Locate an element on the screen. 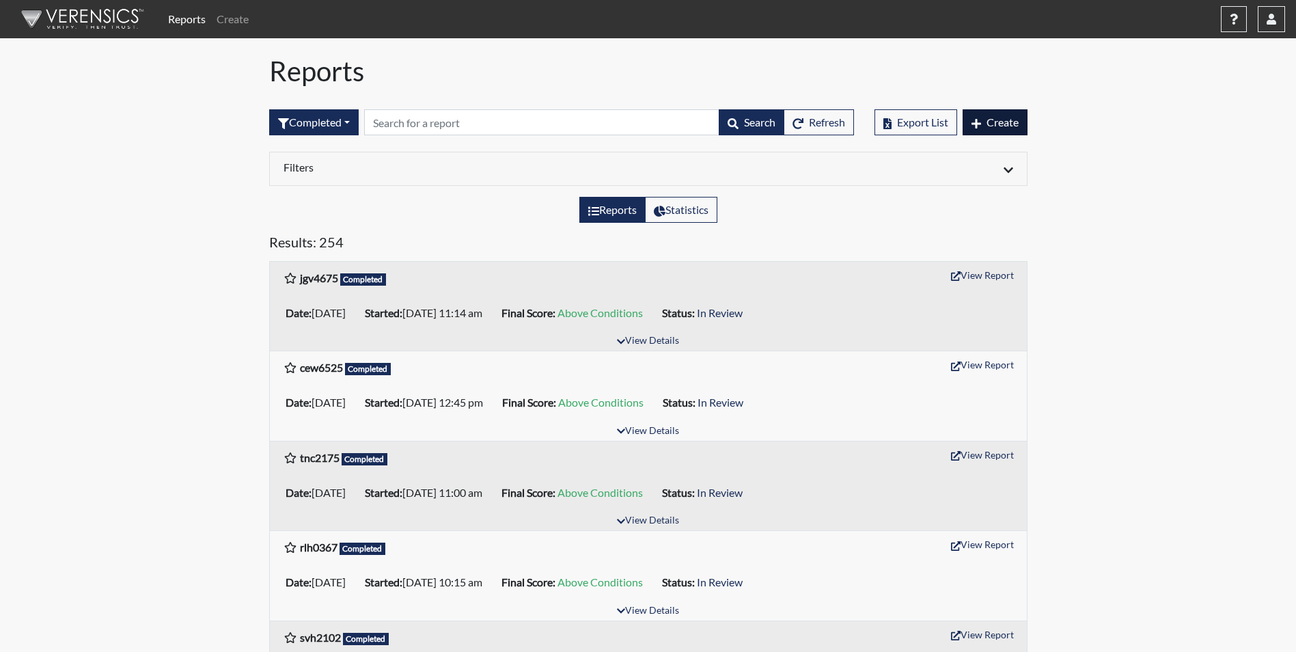 This screenshot has width=1296, height=652. h1: Reports is located at coordinates (649, 71).